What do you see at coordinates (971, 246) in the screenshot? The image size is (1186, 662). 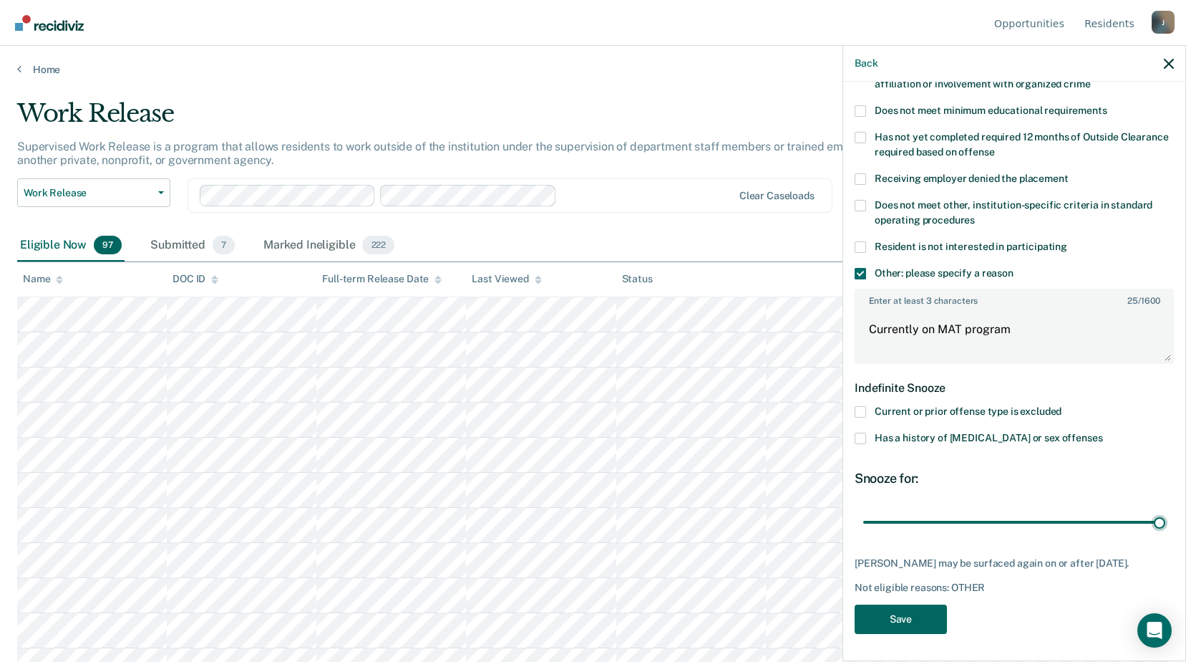 I see `span: Resident is not interested in participating` at bounding box center [971, 246].